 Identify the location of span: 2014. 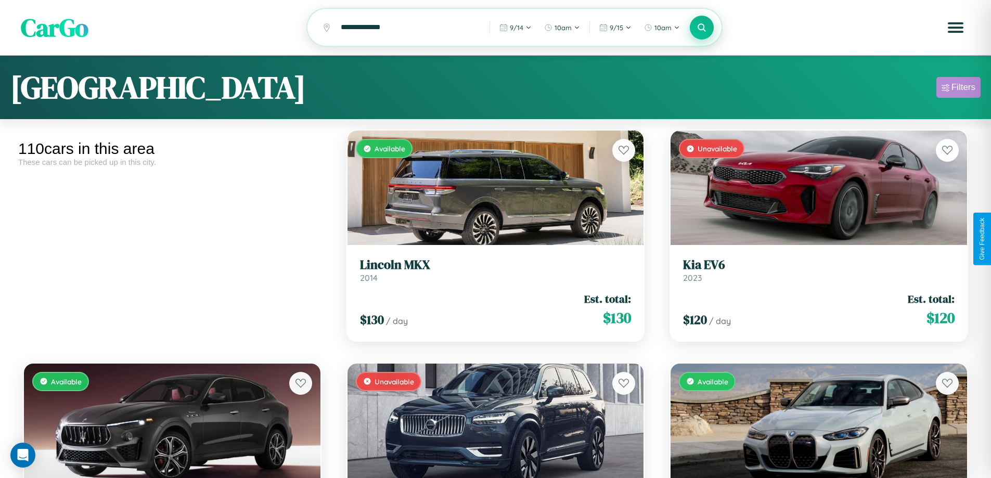
(369, 278).